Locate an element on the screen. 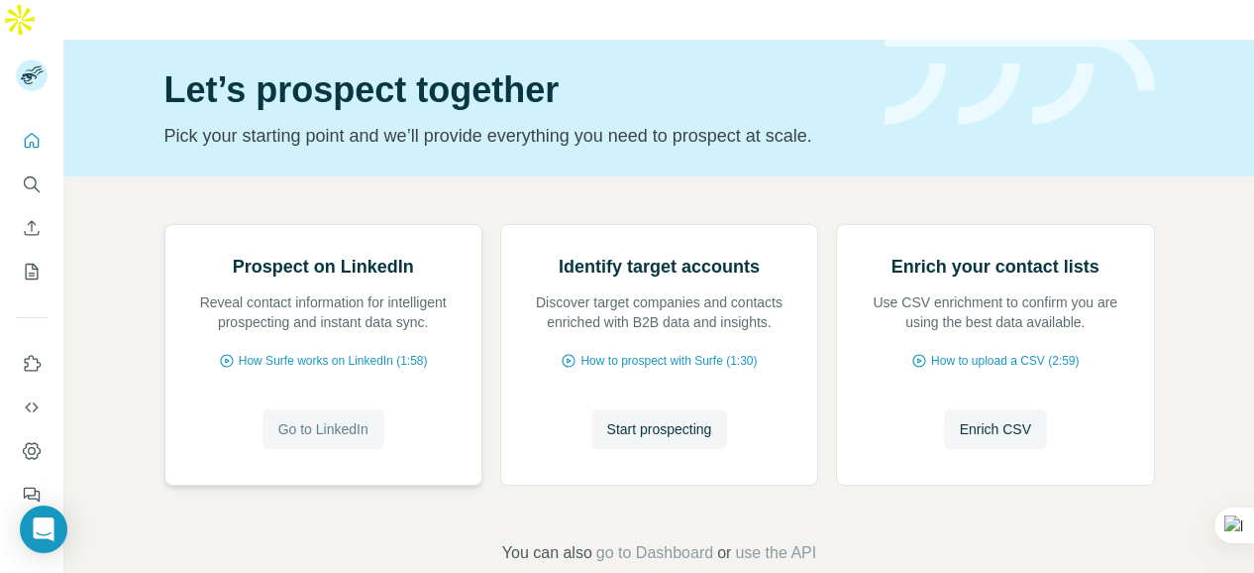 The height and width of the screenshot is (573, 1254). h2: Identify target accounts is located at coordinates (659, 267).